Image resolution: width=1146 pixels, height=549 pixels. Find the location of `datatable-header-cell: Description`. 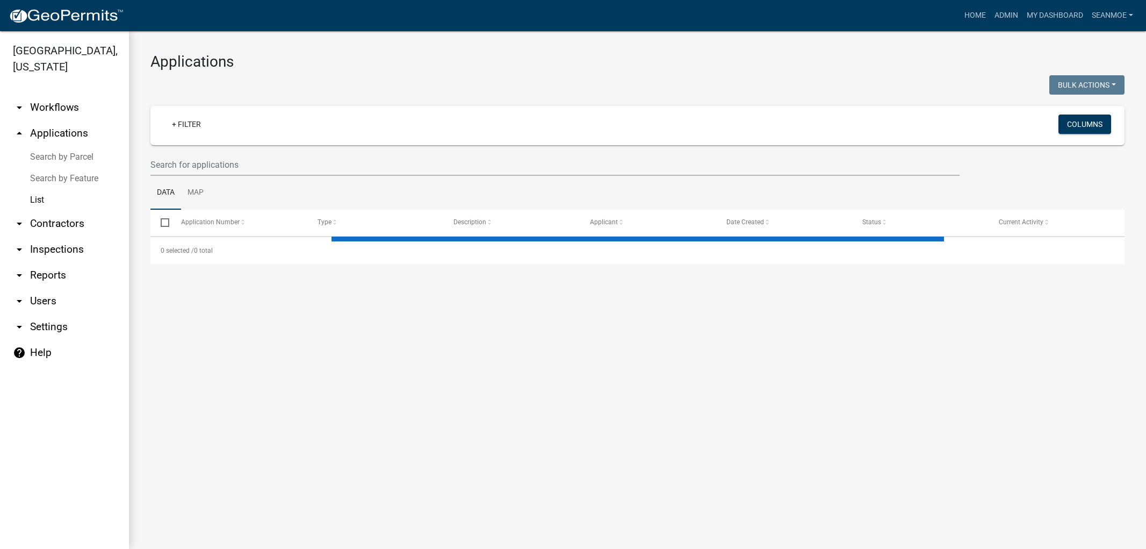

datatable-header-cell: Description is located at coordinates (512, 222).